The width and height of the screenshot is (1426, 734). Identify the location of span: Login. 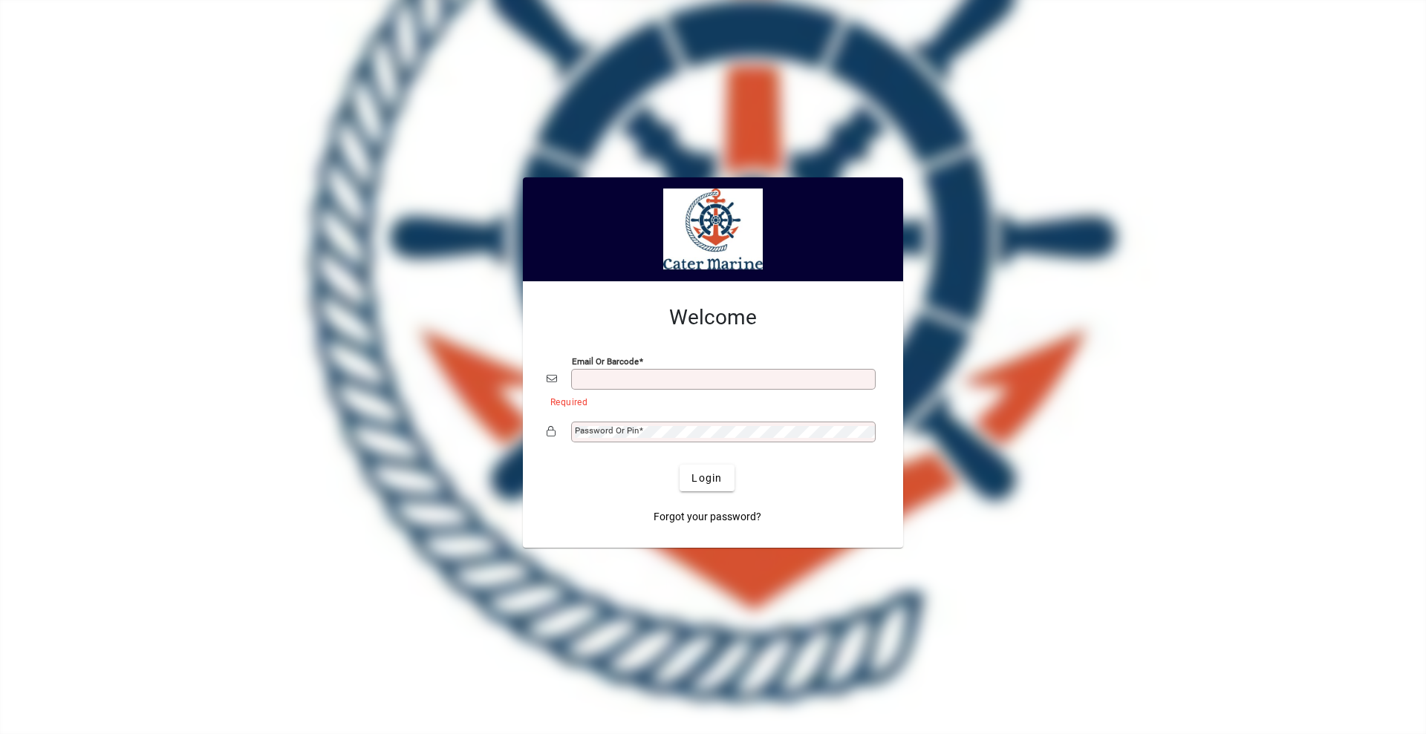
(706, 478).